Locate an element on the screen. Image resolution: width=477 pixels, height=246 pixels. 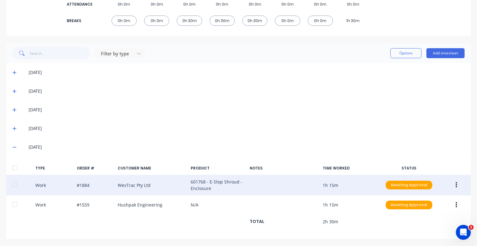
div: NOTES is located at coordinates (284, 168).